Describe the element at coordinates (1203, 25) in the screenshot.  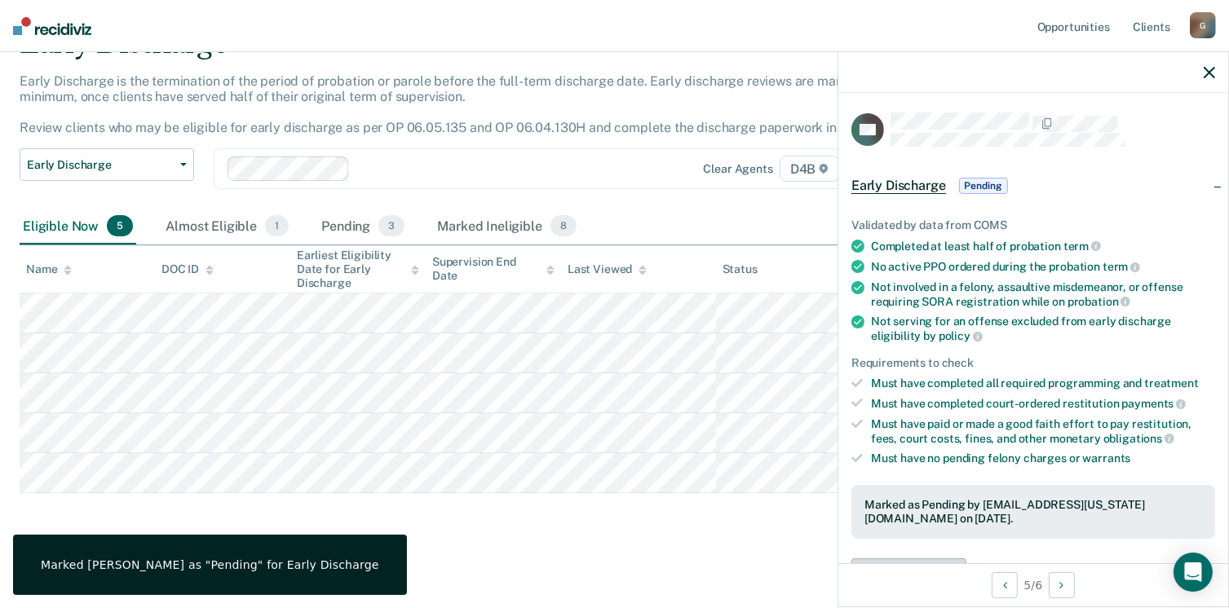
I see `div: G` at that location.